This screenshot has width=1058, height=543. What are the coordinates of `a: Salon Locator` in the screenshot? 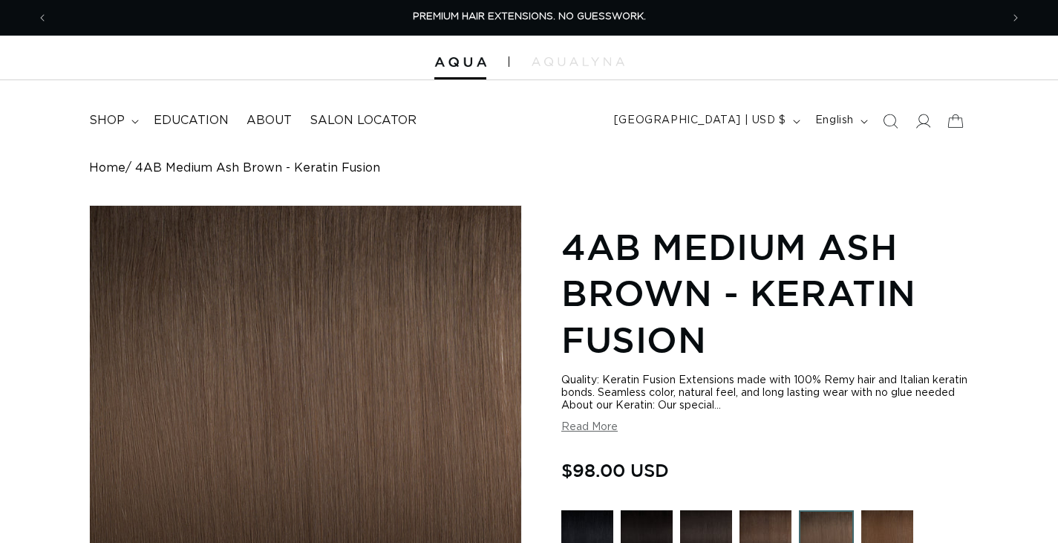 It's located at (363, 120).